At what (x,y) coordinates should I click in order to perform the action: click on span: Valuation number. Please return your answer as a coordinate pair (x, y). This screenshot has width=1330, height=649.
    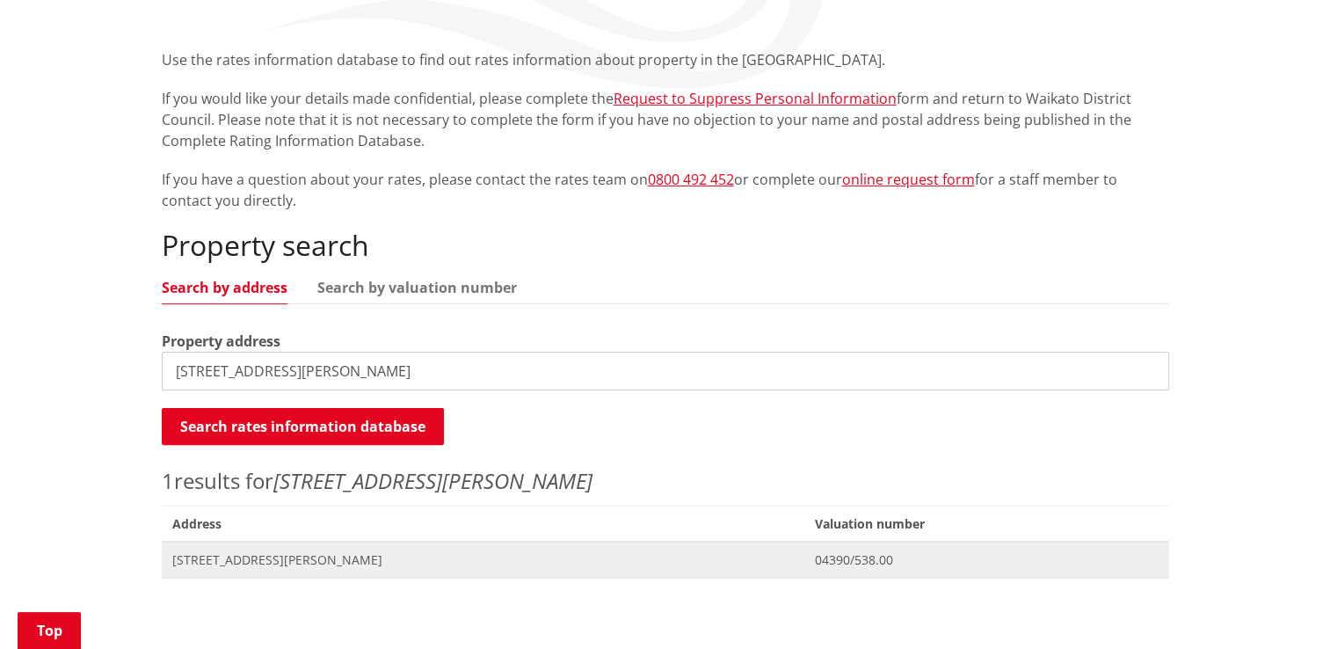
    Looking at the image, I should click on (987, 523).